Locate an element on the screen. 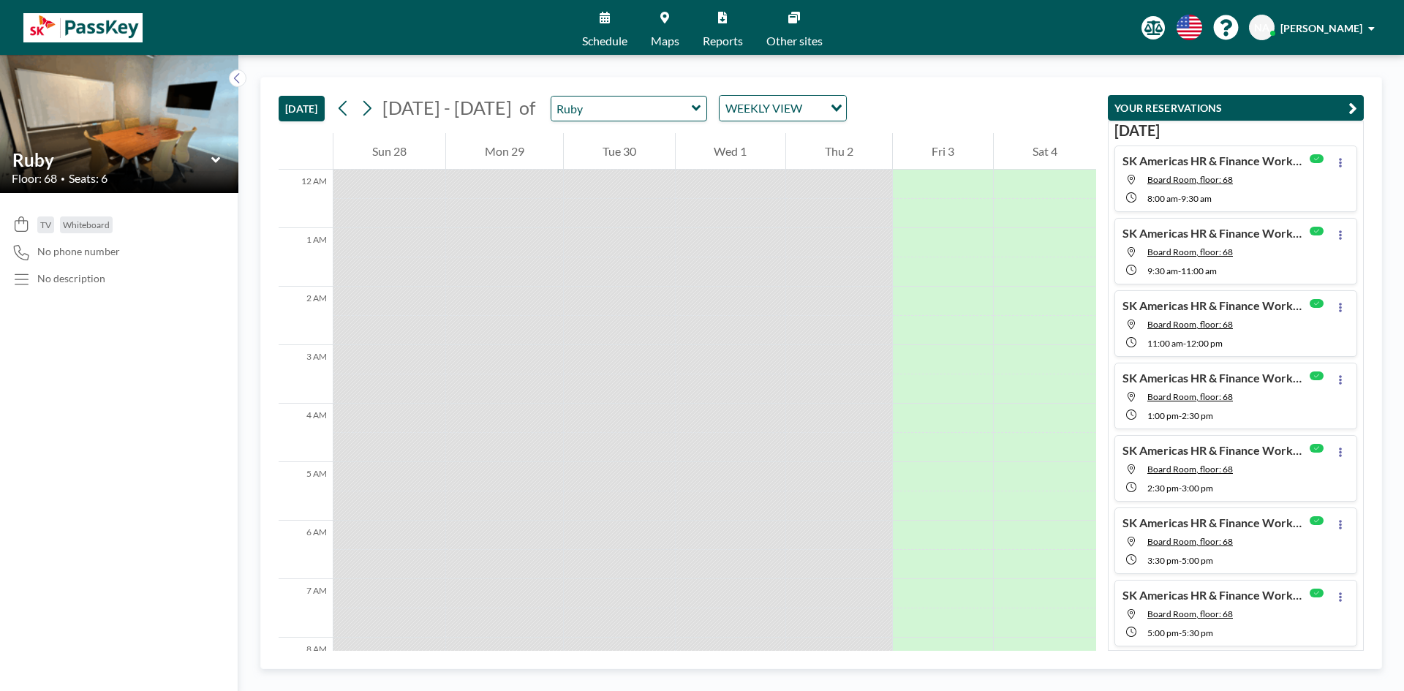  div: Wed 1 is located at coordinates (731, 151).